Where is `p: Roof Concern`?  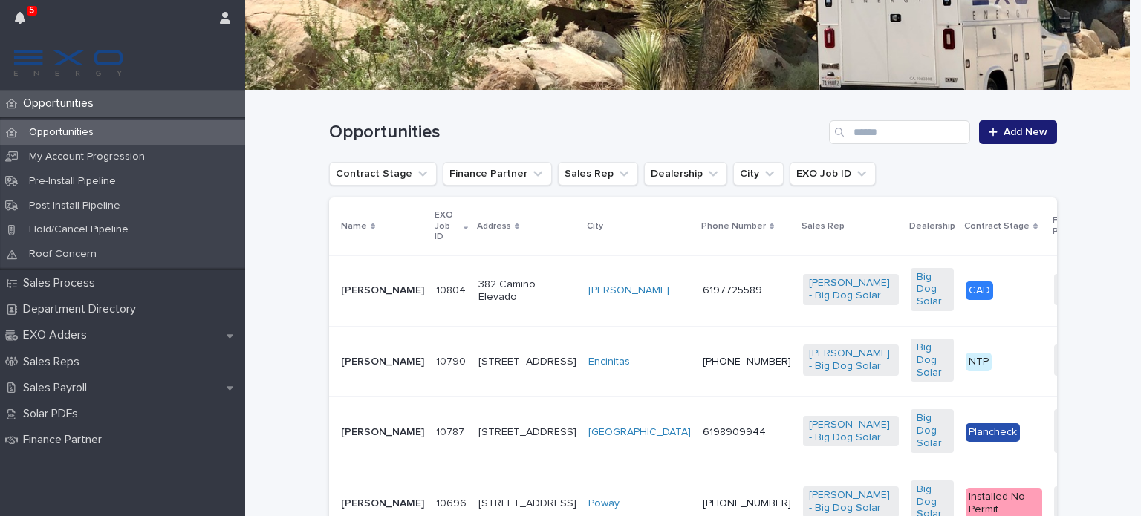
p: Roof Concern is located at coordinates (62, 254).